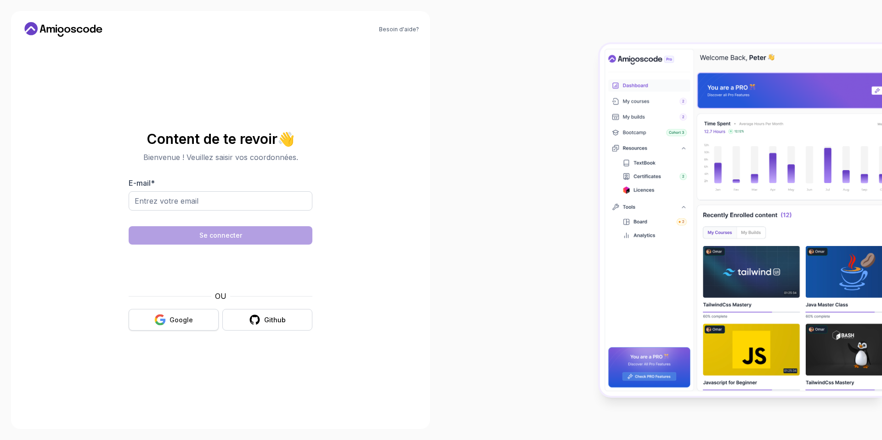  Describe the element at coordinates (741, 220) in the screenshot. I see `img: Tableau de bord Amigoscode` at that location.